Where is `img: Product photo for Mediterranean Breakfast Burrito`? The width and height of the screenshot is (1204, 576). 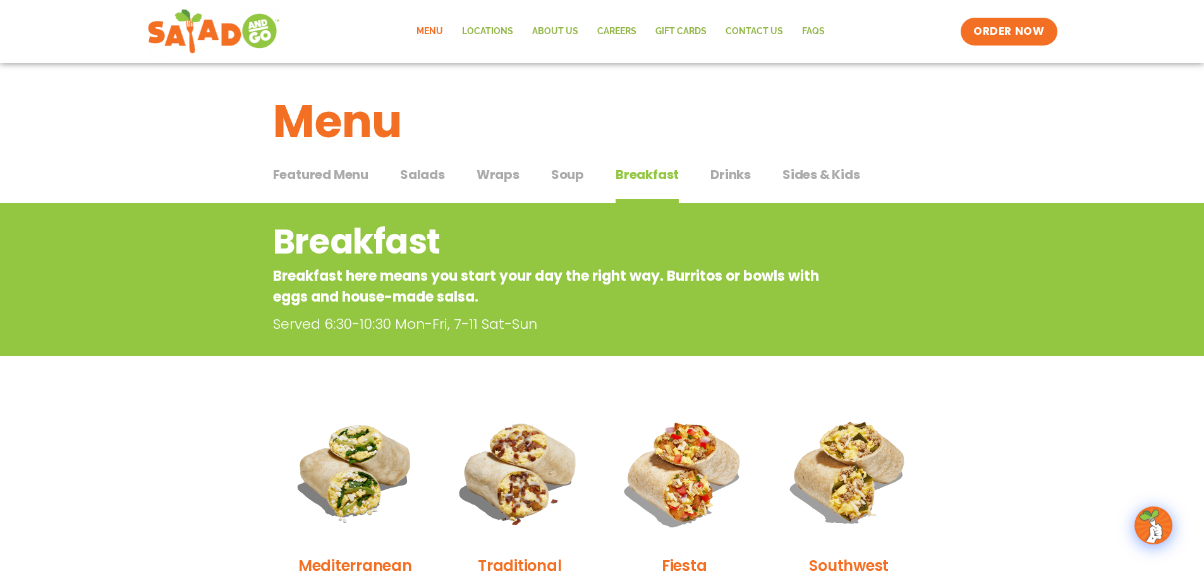
img: Product photo for Mediterranean Breakfast Burrito is located at coordinates (355, 472).